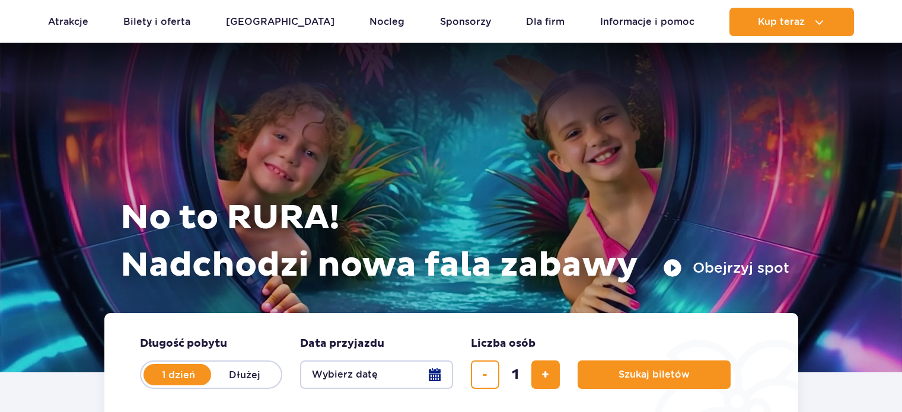 The width and height of the screenshot is (902, 412). Describe the element at coordinates (466, 22) in the screenshot. I see `a: Sponsorzy` at that location.